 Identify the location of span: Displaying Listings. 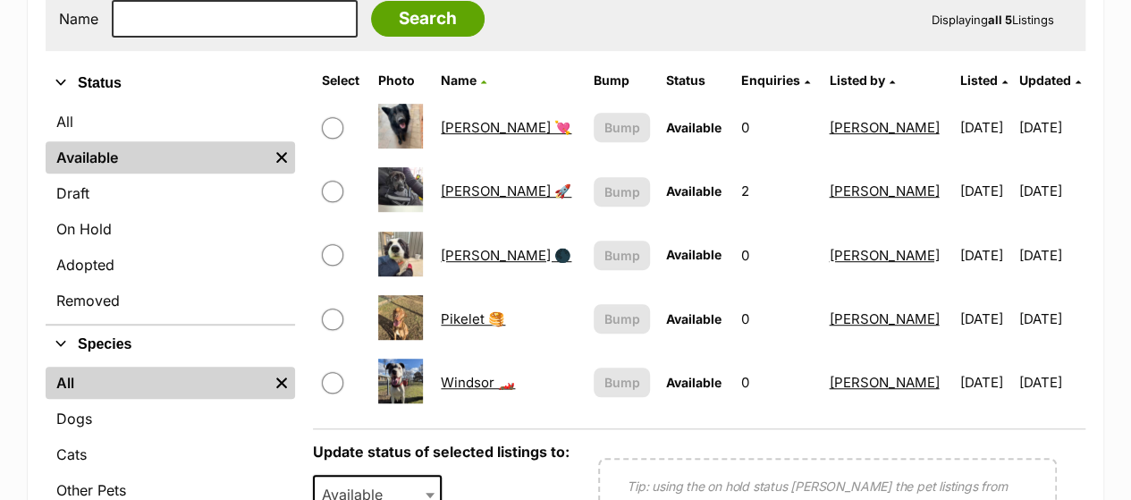
(992, 20).